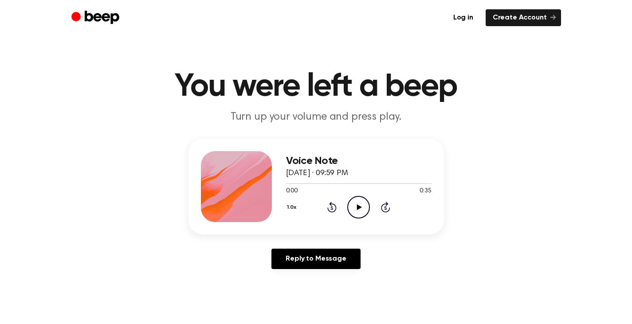 The height and width of the screenshot is (324, 632). Describe the element at coordinates (96, 18) in the screenshot. I see `a: Beep` at that location.